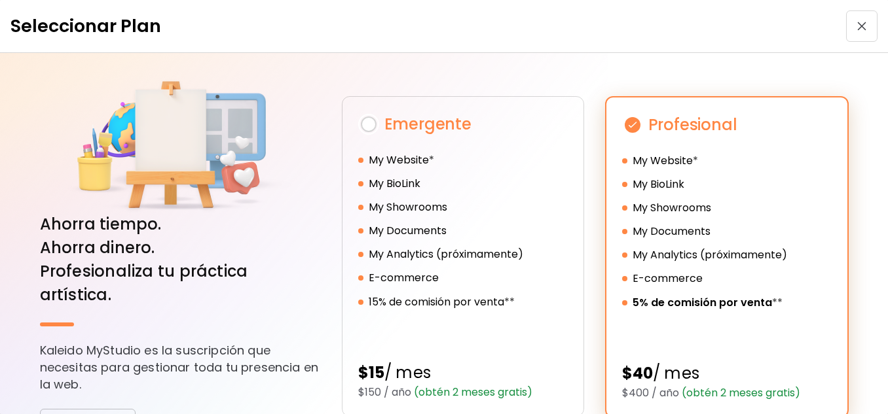  Describe the element at coordinates (180, 368) in the screenshot. I see `p: Kaleido MyStudio es la suscripción que necesitas para gestionar toda tu presencia en la web.` at that location.